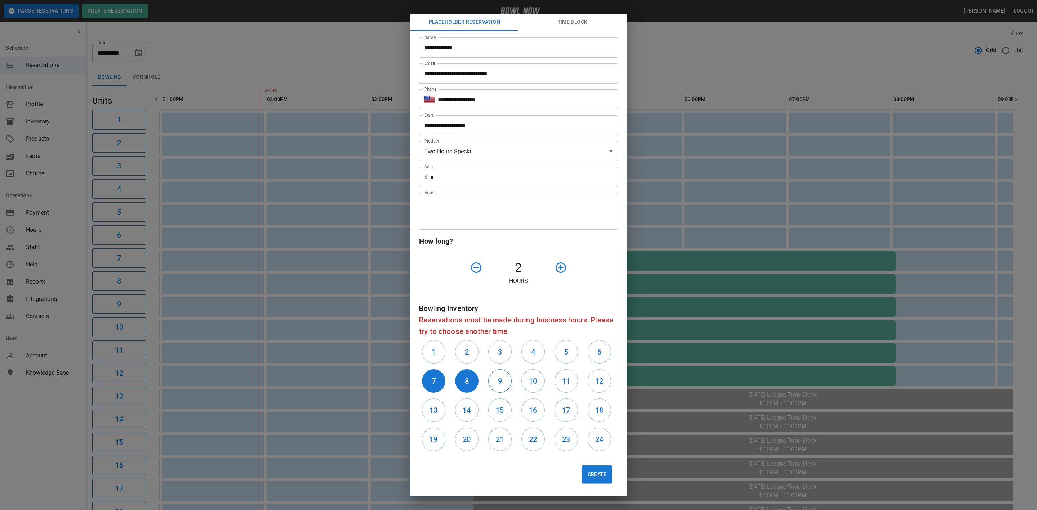 The width and height of the screenshot is (1037, 510). What do you see at coordinates (599, 439) in the screenshot?
I see `h6: 24` at bounding box center [599, 439].